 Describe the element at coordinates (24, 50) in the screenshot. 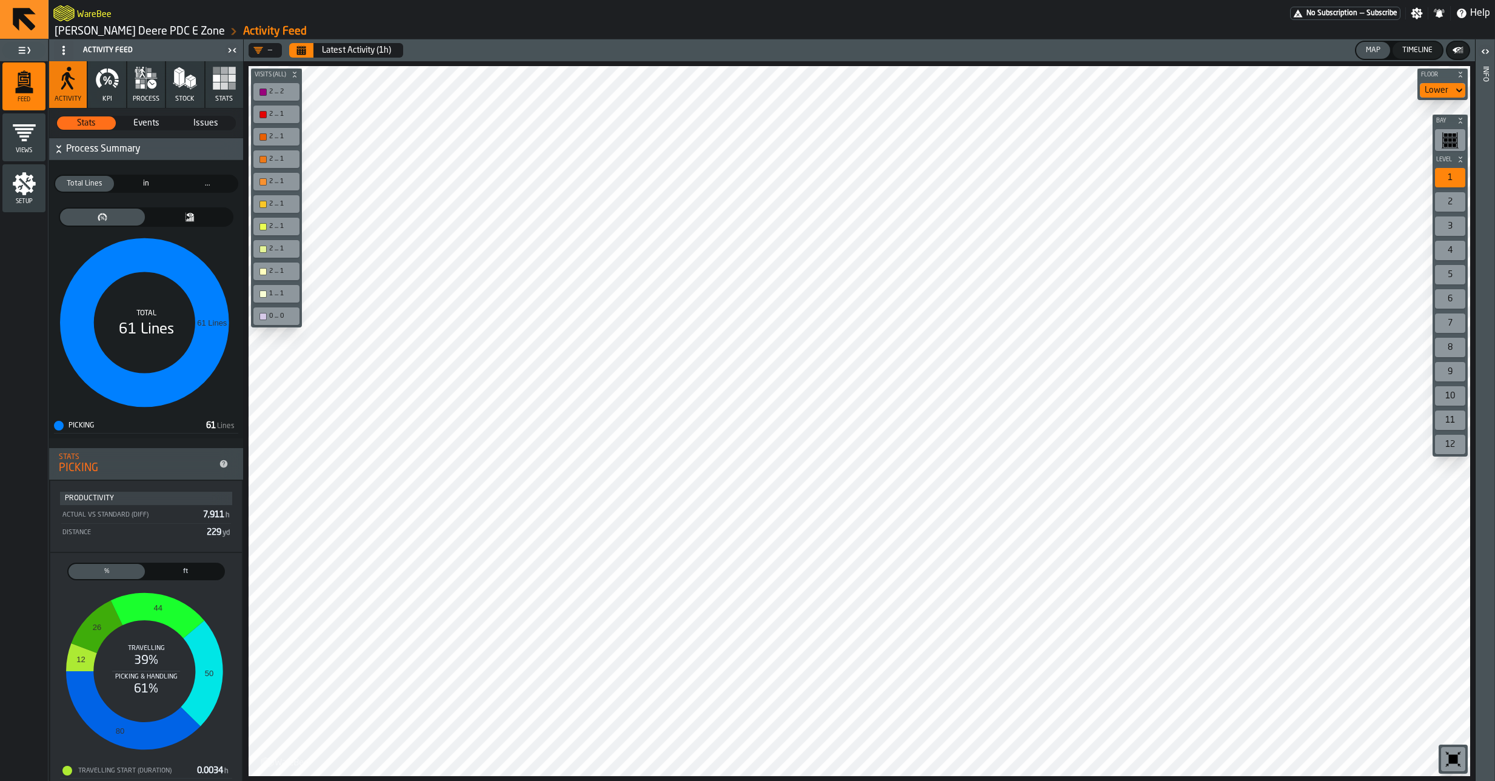

I see `label: button-toggle-Toggle Full Menu` at that location.